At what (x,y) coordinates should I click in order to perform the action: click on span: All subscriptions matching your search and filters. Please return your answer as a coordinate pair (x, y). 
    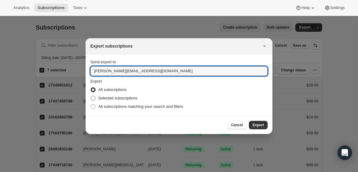
    Looking at the image, I should click on (141, 106).